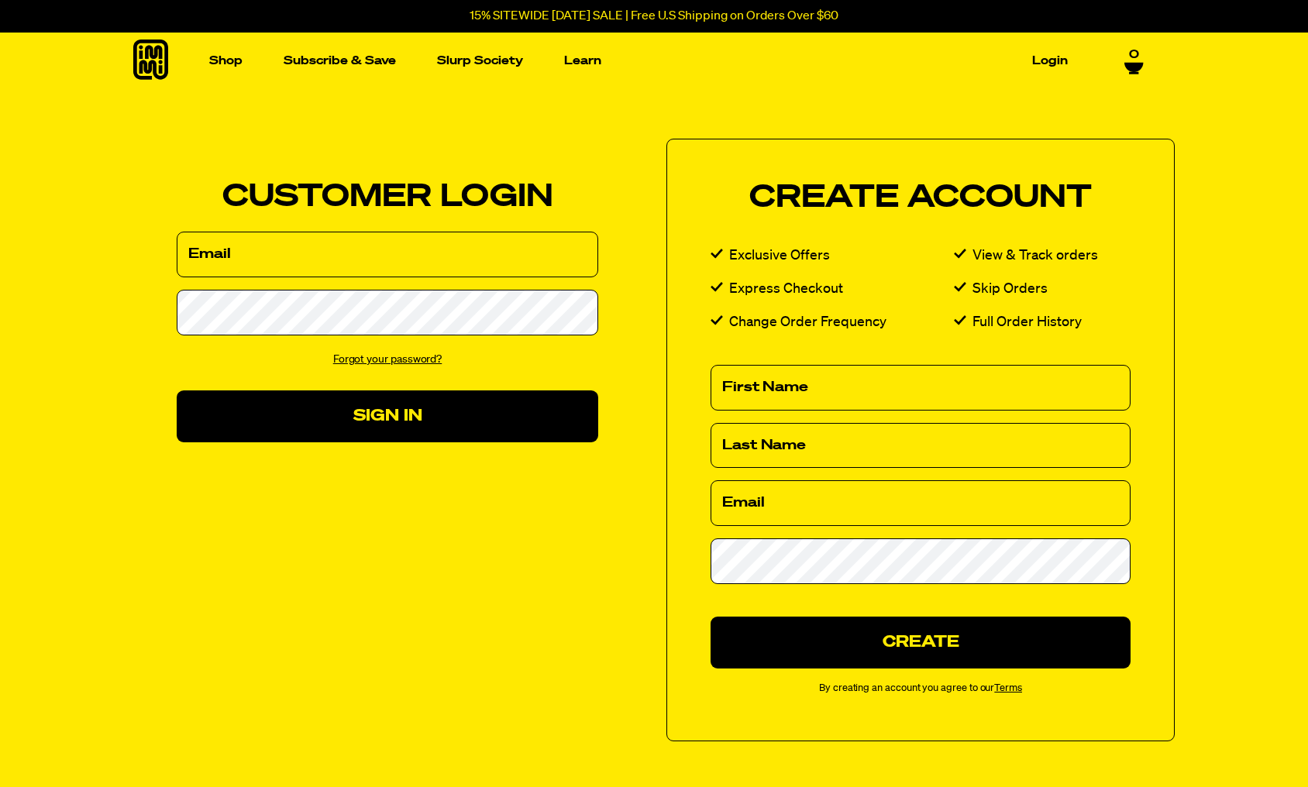 The height and width of the screenshot is (787, 1308). I want to click on input: First Name, so click(921, 387).